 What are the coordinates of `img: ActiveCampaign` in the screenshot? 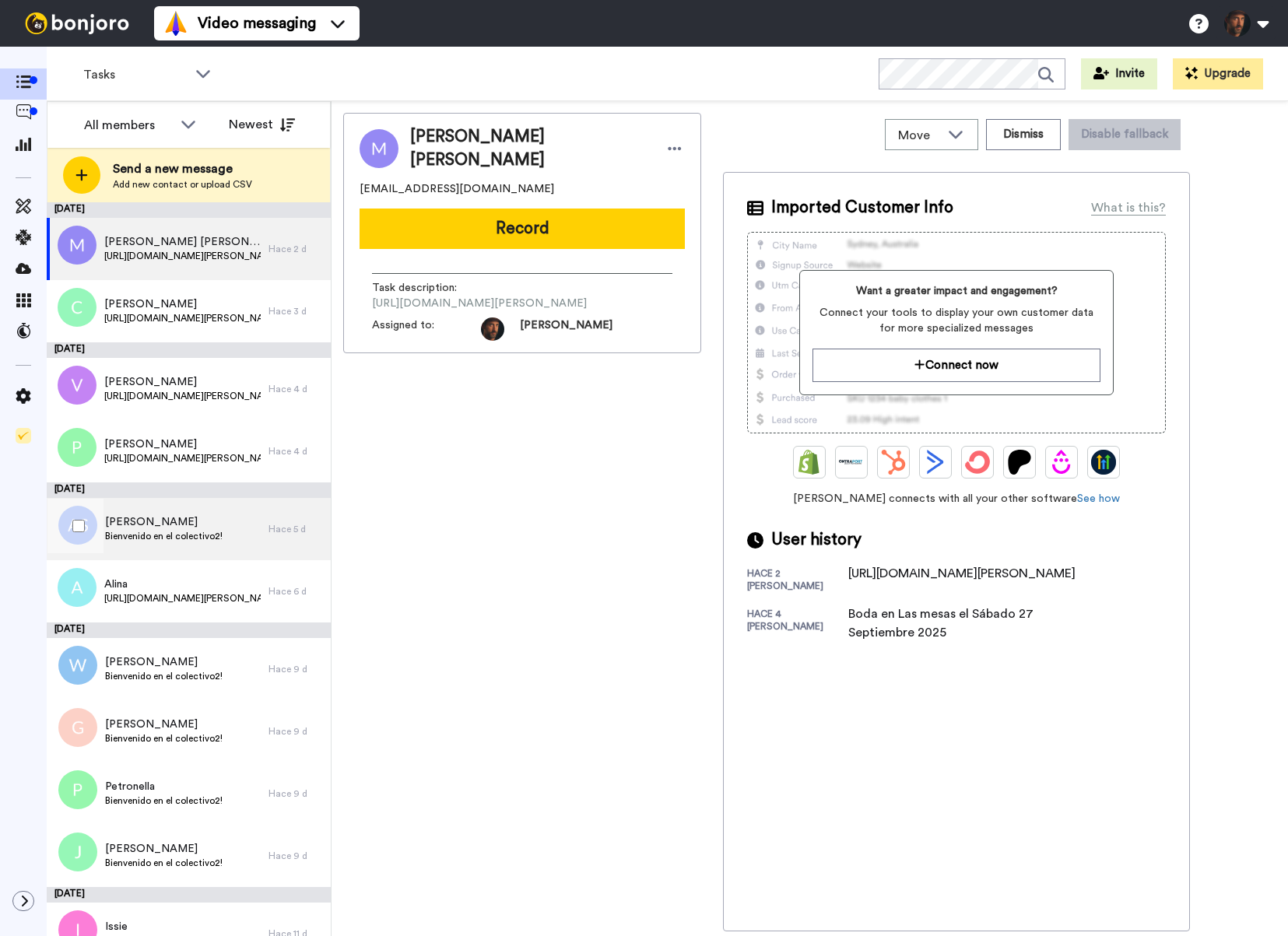 It's located at (935, 462).